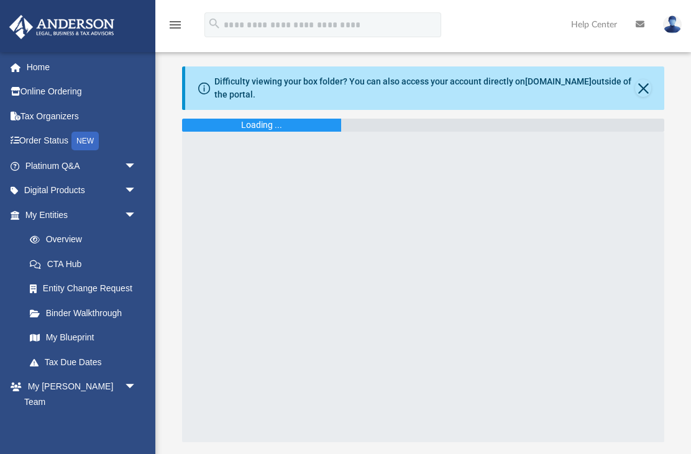 This screenshot has width=691, height=454. I want to click on button: Close, so click(643, 88).